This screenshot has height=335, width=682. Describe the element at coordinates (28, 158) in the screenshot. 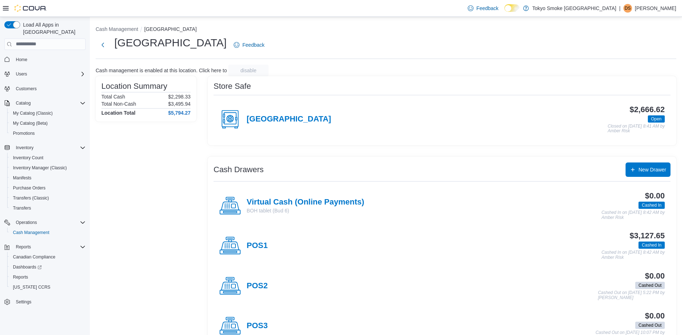

I see `a: Inventory Count` at that location.